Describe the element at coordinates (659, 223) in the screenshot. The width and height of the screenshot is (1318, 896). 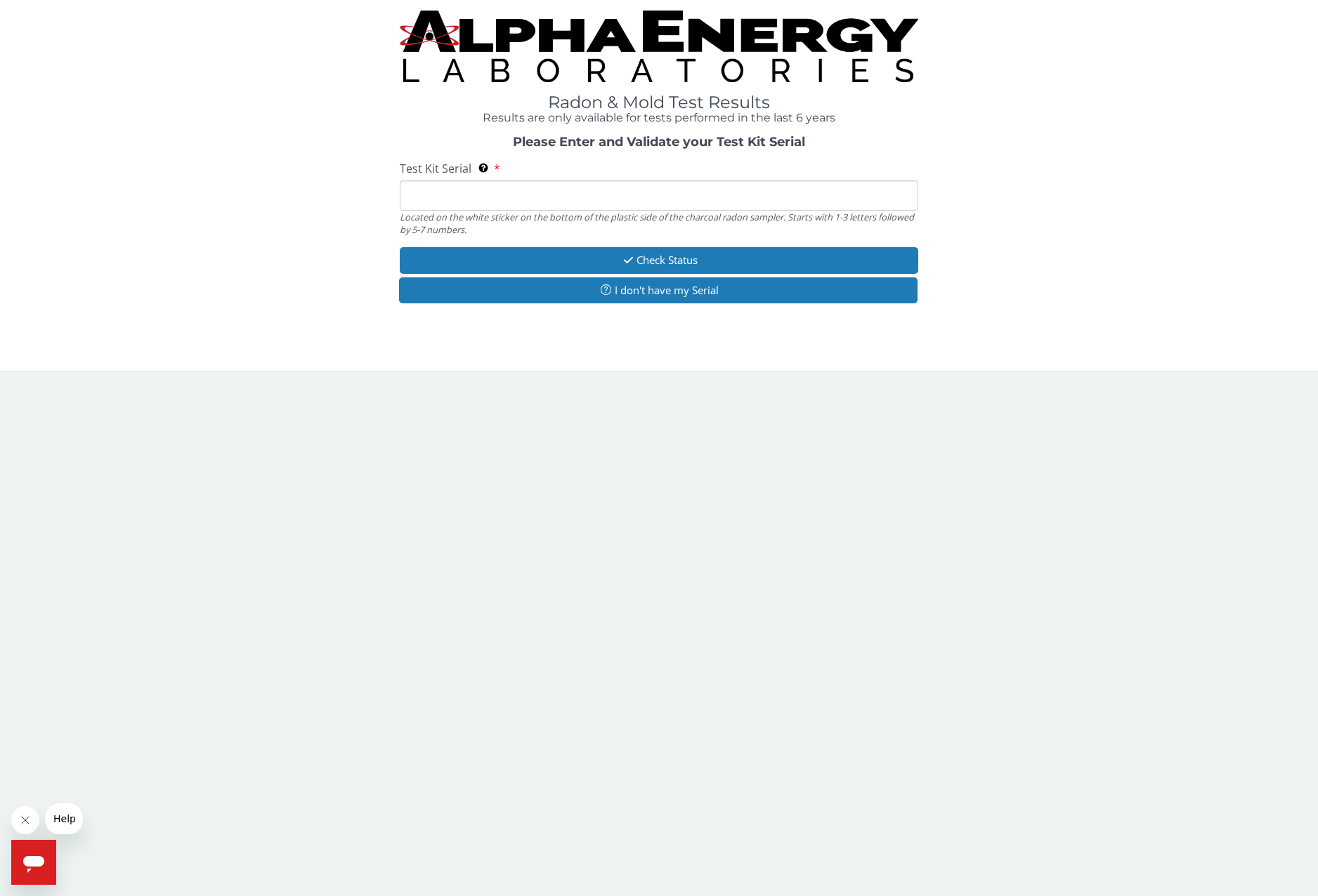
I see `div: Located on the white sticker on the bottom of the plastic side of the charcoal radon sampler. Sta...` at that location.